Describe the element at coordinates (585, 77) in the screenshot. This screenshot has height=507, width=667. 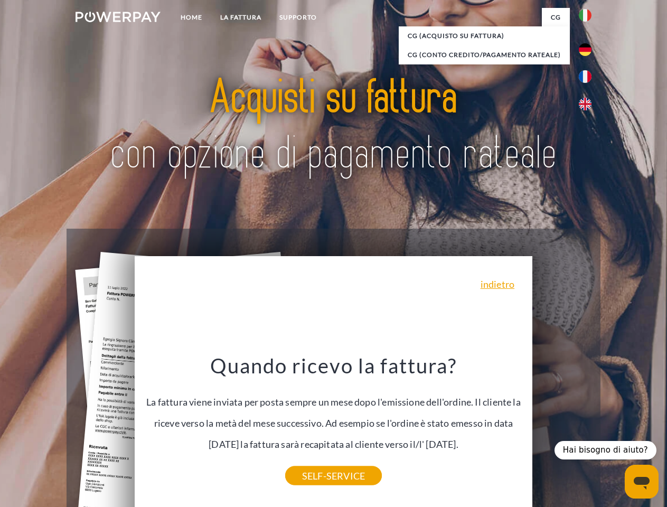
I see `img: fr` at that location.